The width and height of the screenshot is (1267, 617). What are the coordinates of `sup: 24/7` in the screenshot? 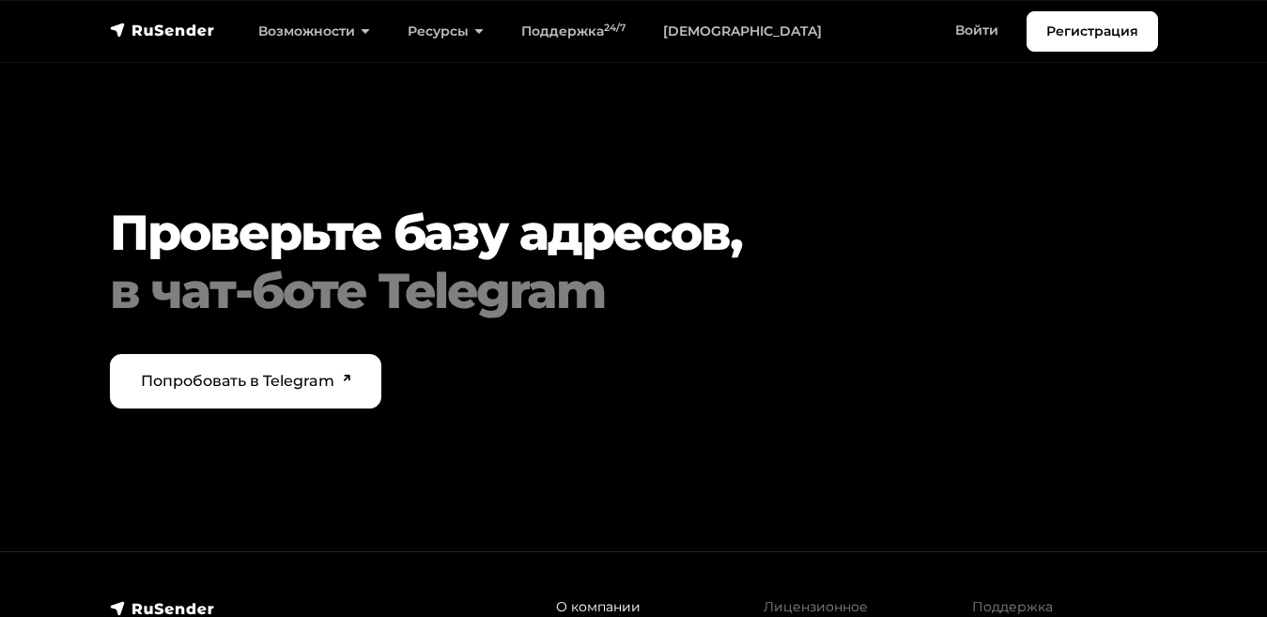 It's located at (614, 27).